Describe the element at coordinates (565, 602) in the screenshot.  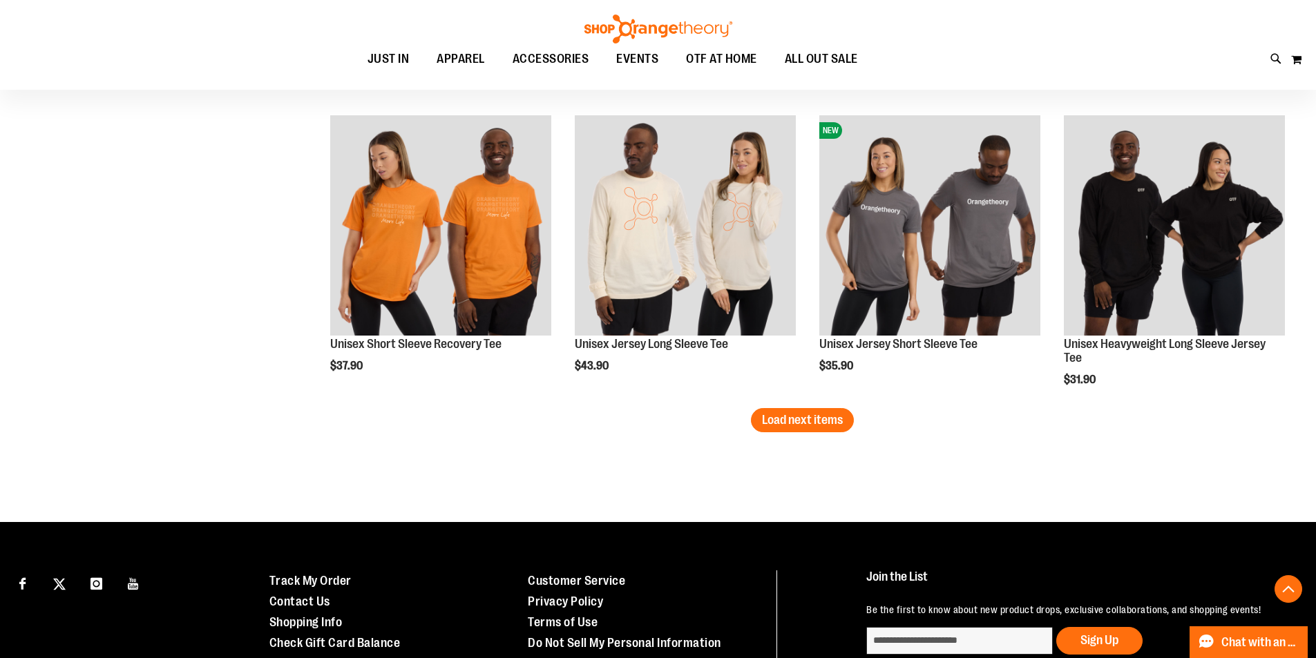
I see `a: Privacy Policy` at that location.